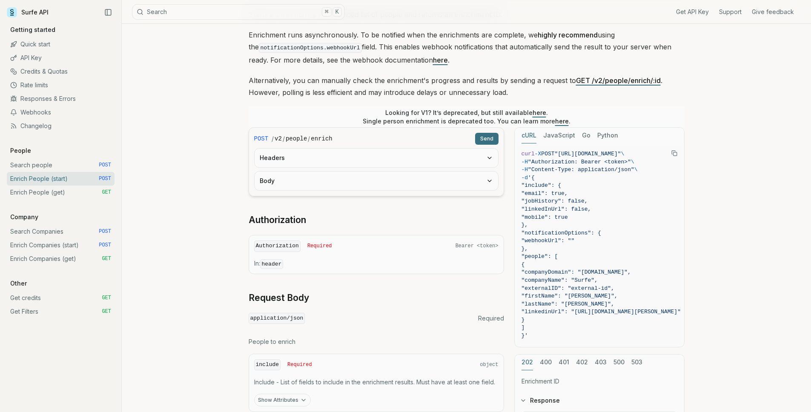 This screenshot has height=412, width=811. What do you see at coordinates (60, 85) in the screenshot?
I see `a: Rate limits` at bounding box center [60, 85].